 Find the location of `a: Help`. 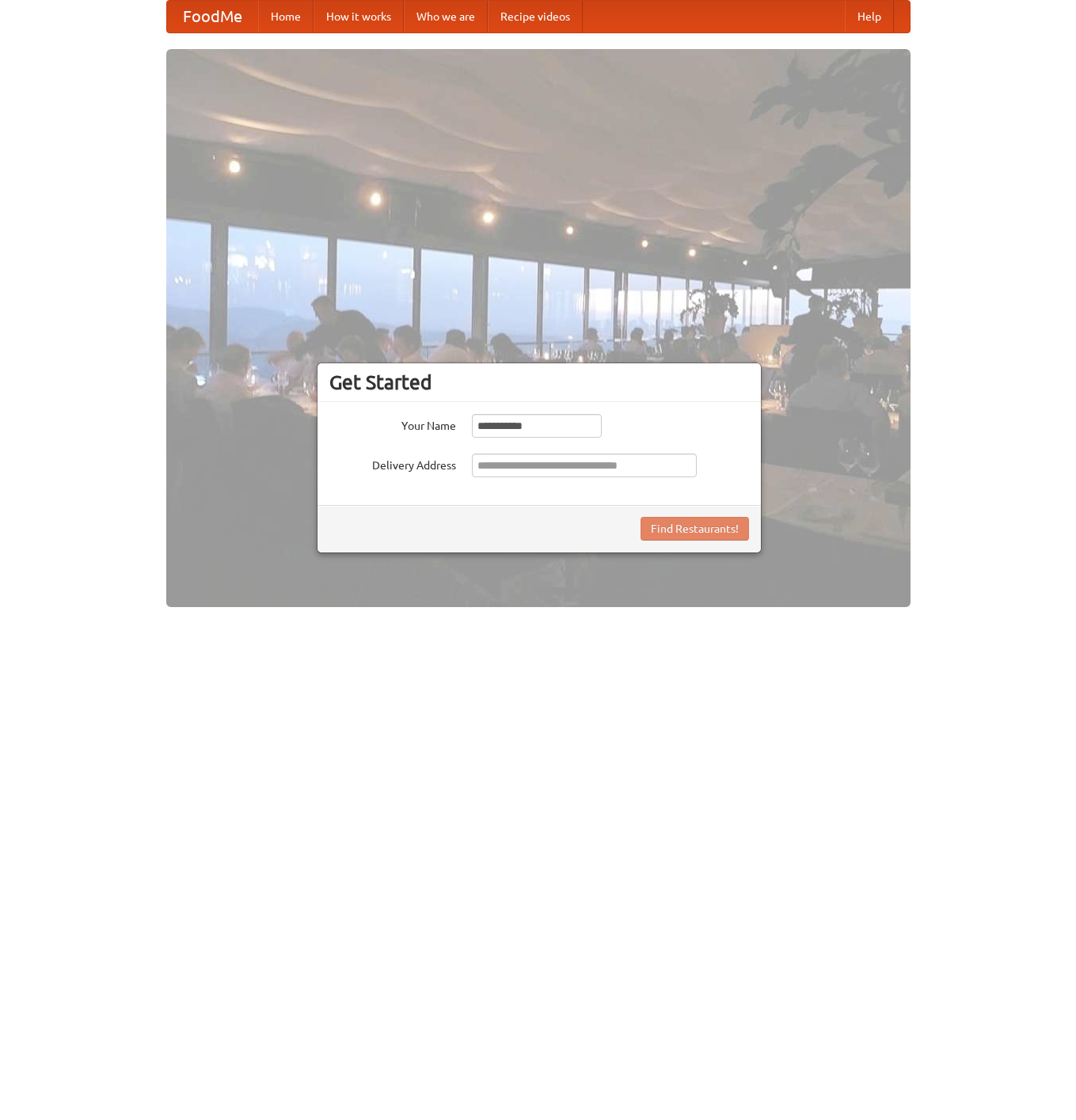

a: Help is located at coordinates (869, 17).